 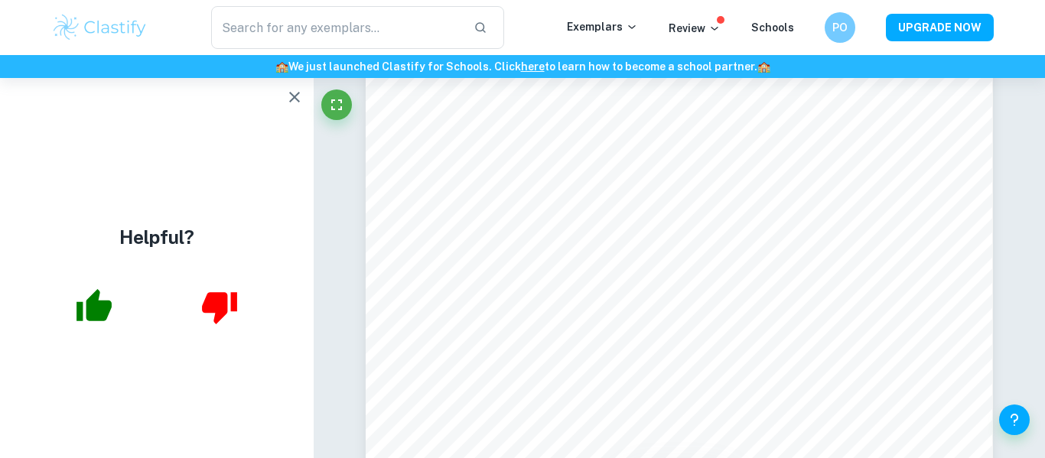 I want to click on h4: Helpful?, so click(x=157, y=237).